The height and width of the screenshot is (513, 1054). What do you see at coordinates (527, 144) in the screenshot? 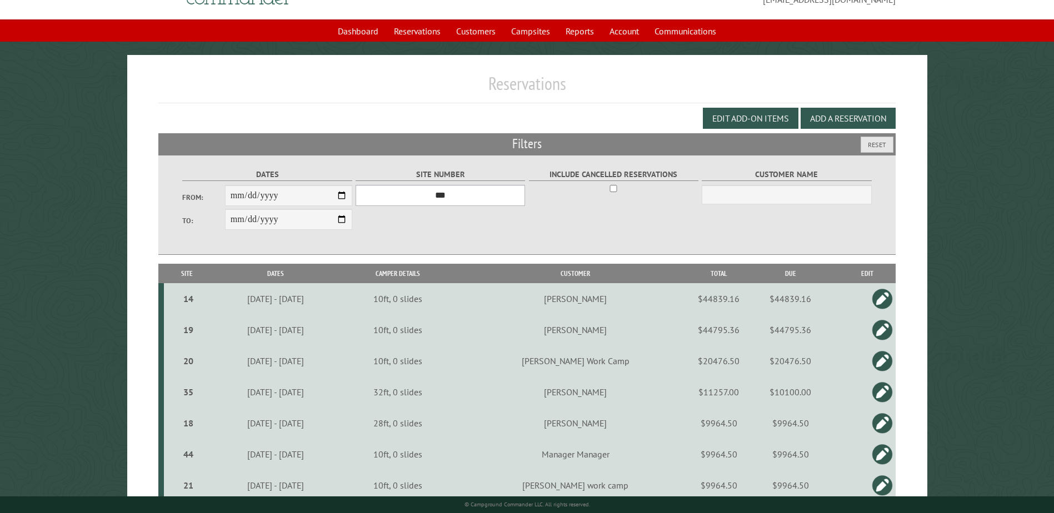
I see `h2: Filters` at bounding box center [527, 144].